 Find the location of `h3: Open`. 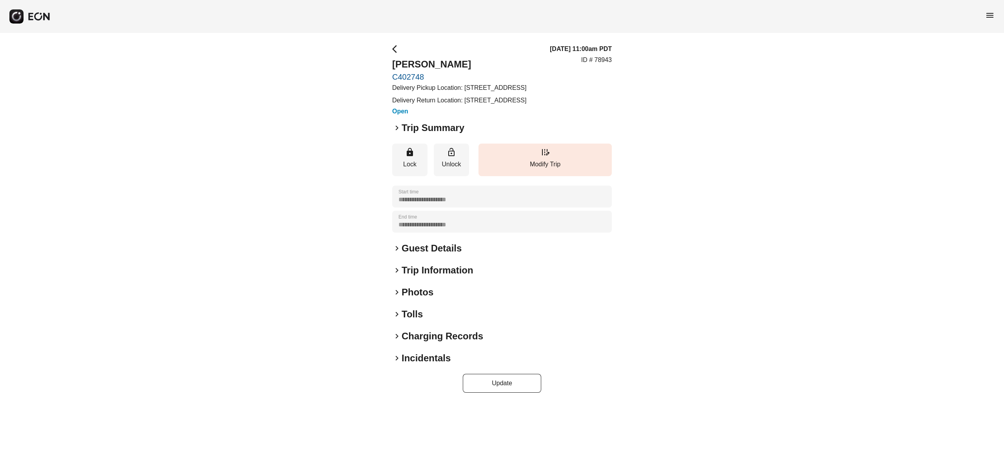

h3: Open is located at coordinates (459, 111).